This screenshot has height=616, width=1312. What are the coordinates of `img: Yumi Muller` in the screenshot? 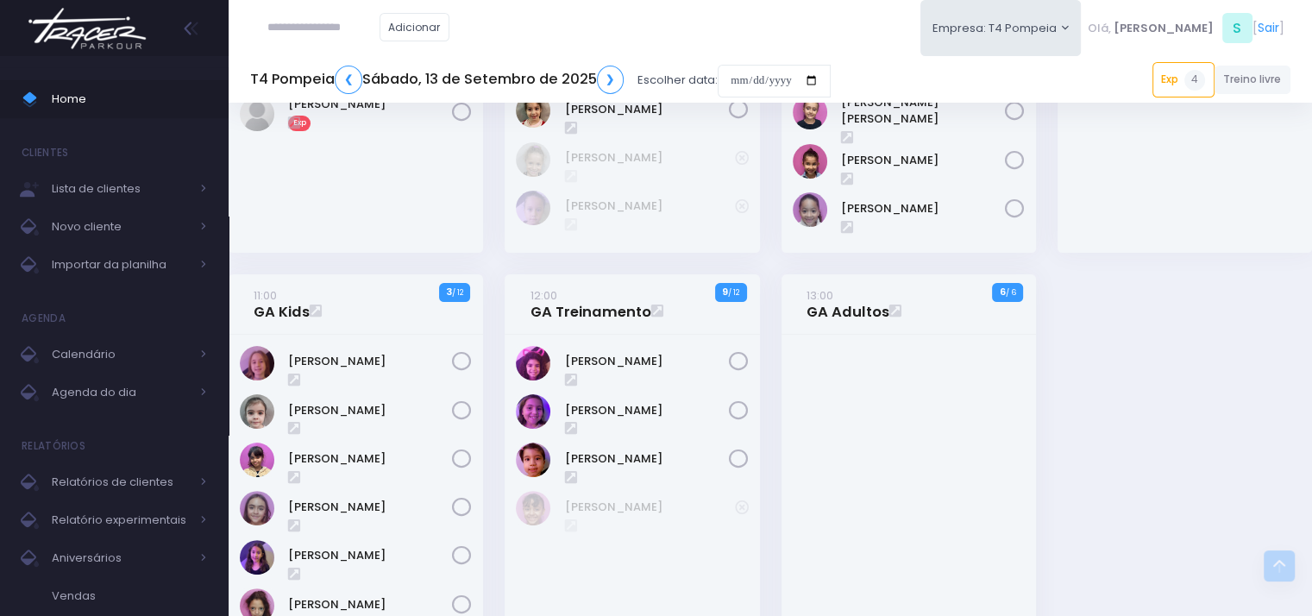 It's located at (533, 460).